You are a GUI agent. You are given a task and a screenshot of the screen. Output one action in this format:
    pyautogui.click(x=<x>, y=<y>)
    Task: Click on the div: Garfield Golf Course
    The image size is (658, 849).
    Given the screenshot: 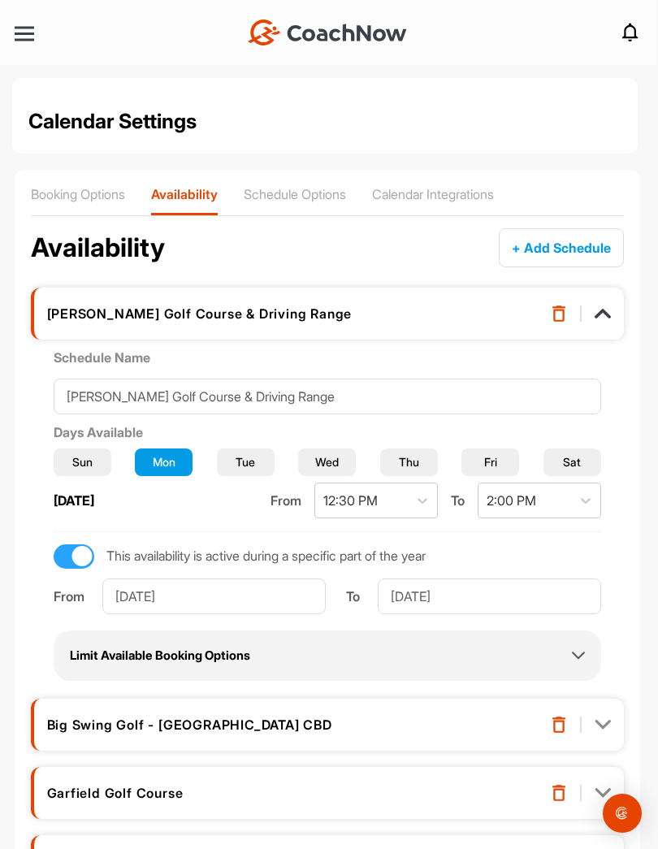 What is the action you would take?
    pyautogui.click(x=287, y=793)
    